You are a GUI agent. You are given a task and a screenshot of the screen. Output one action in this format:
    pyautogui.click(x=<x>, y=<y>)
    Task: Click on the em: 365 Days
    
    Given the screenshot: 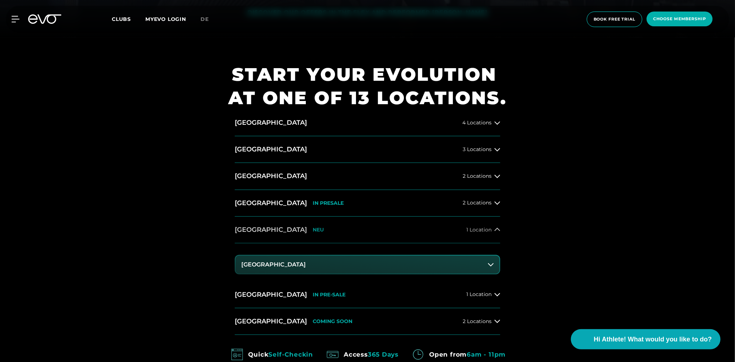 What is the action you would take?
    pyautogui.click(x=383, y=354)
    